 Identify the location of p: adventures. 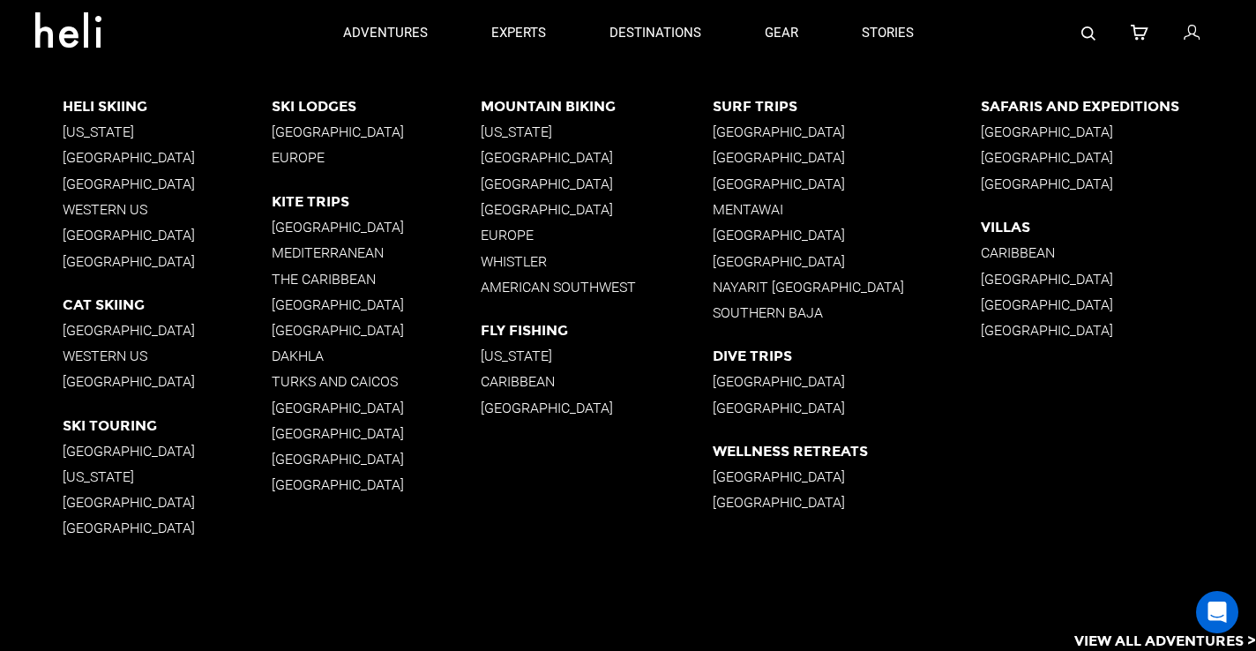
(386, 33).